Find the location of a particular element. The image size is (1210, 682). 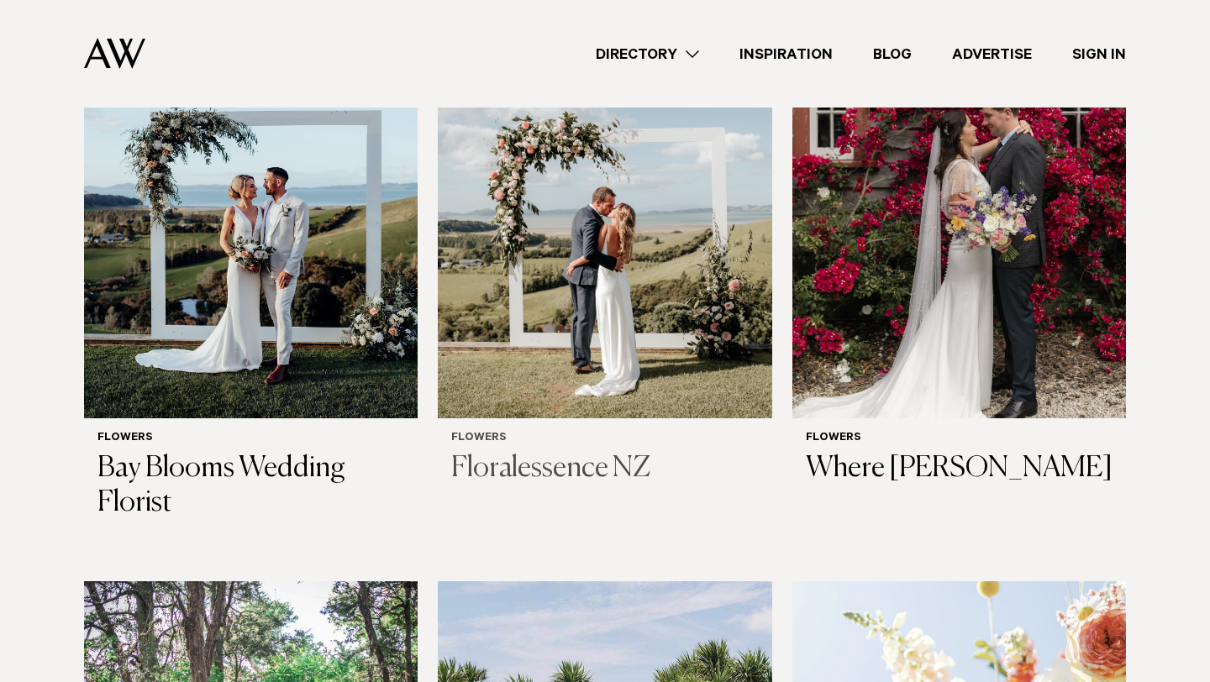

a: Advertise is located at coordinates (992, 54).